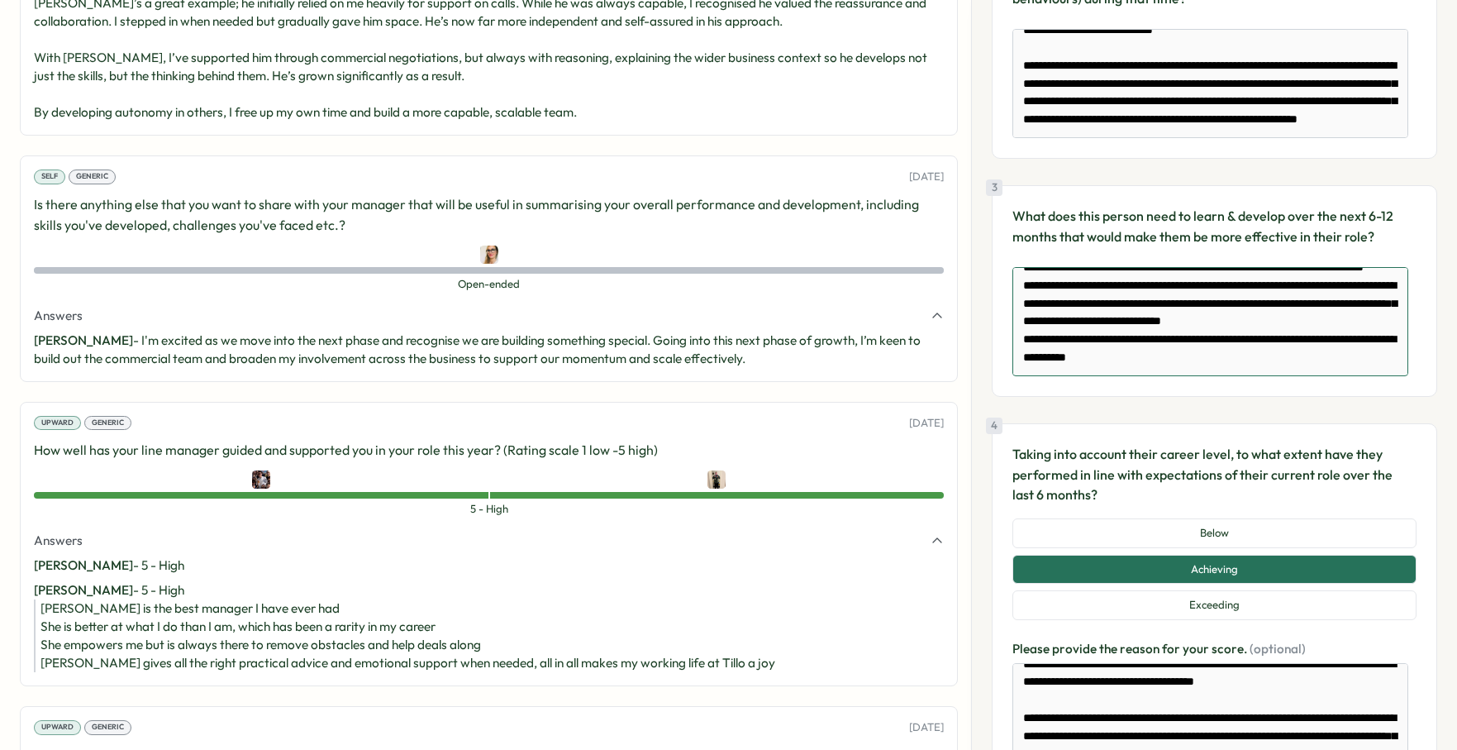 Image resolution: width=1457 pixels, height=750 pixels. I want to click on span: reason, so click(1140, 648).